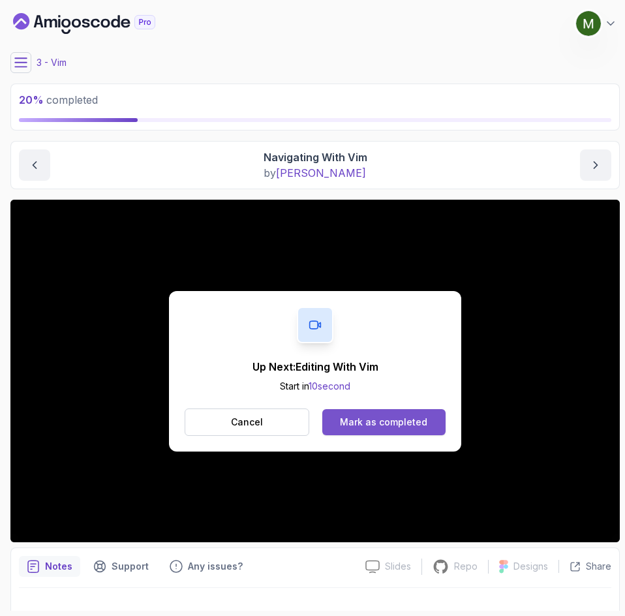 The width and height of the screenshot is (625, 616). What do you see at coordinates (247, 422) in the screenshot?
I see `button: Cancel` at bounding box center [247, 422].